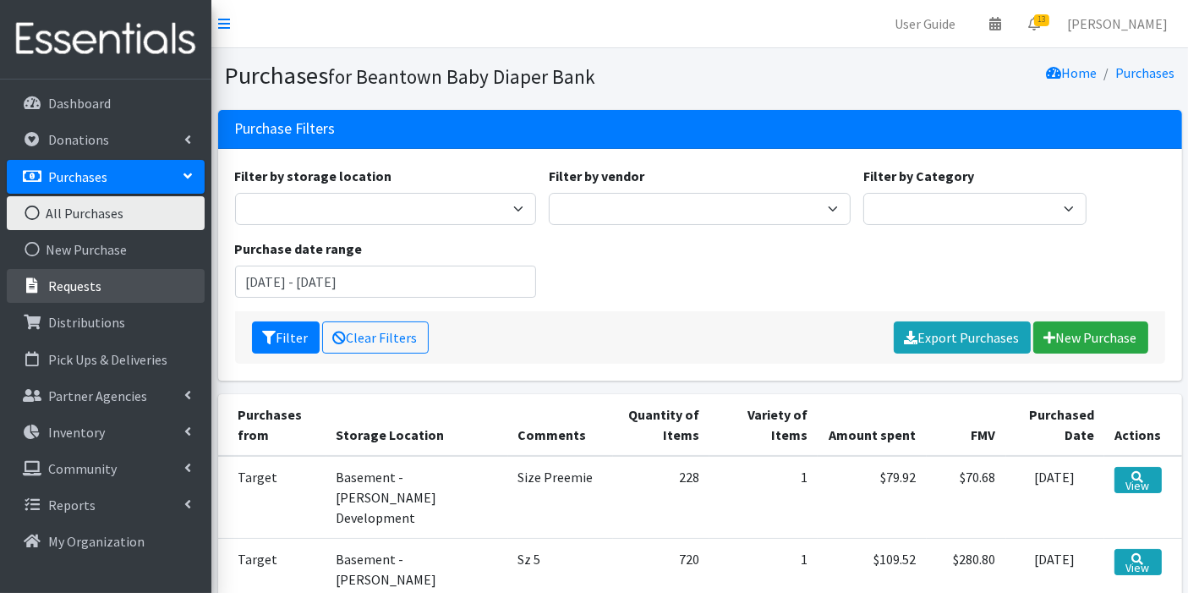  Describe the element at coordinates (106, 213) in the screenshot. I see `a: All Purchases` at that location.